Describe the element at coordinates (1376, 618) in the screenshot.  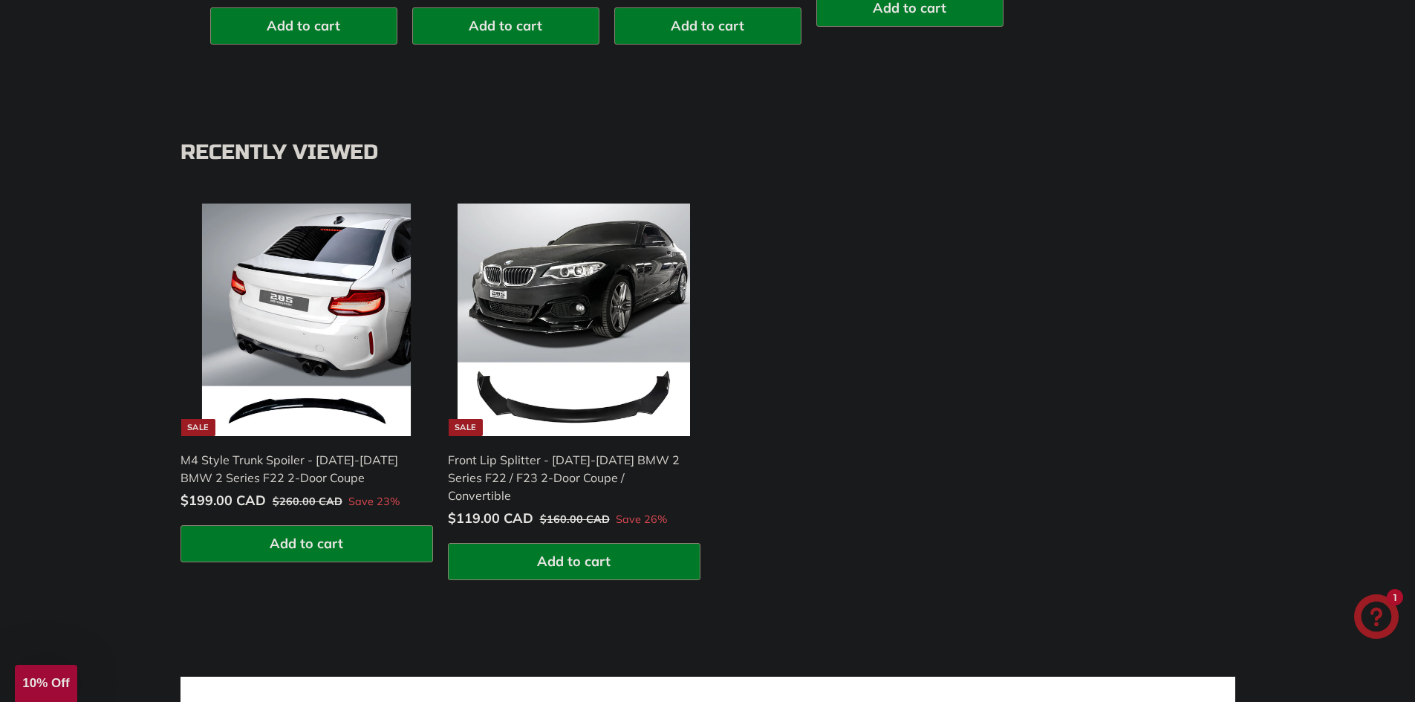
I see `inbox-online-store-chat: Shopify online store chat` at that location.